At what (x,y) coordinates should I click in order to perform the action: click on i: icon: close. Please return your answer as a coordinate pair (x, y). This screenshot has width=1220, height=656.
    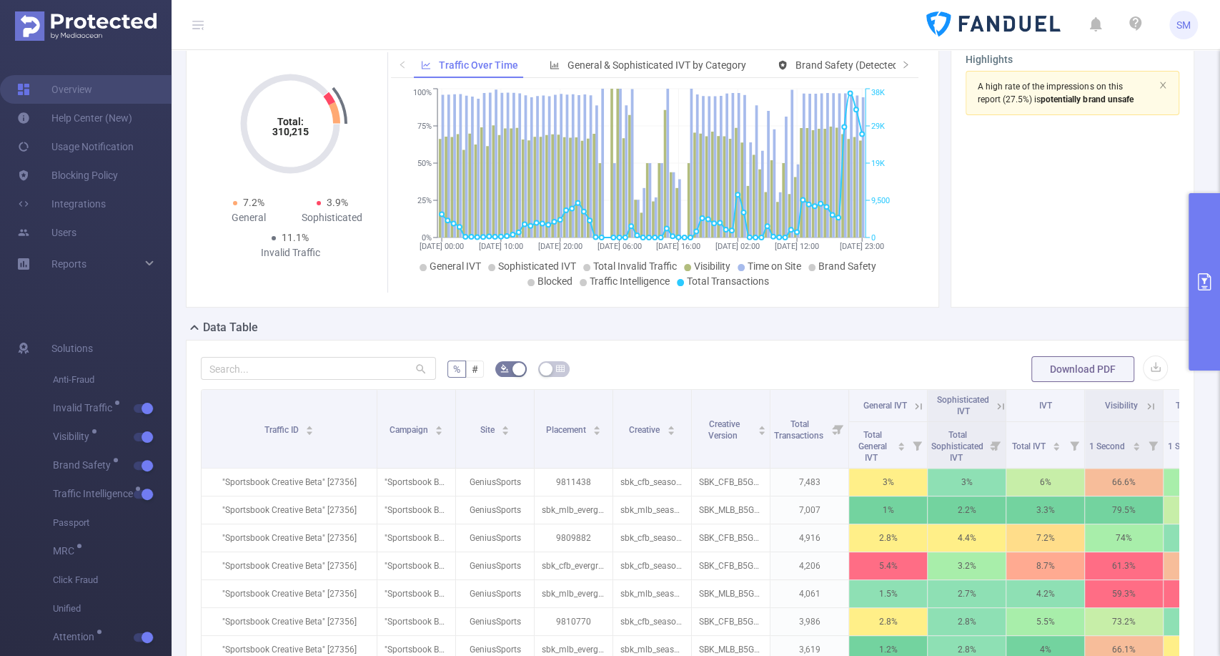
    Looking at the image, I should click on (1163, 85).